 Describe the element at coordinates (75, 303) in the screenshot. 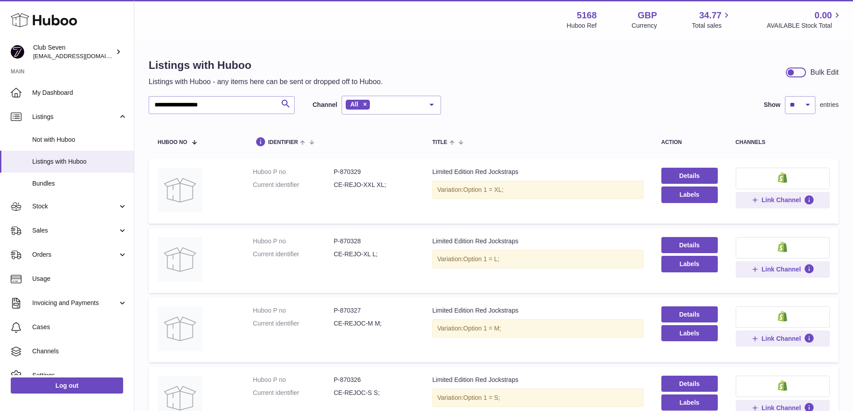

I see `span: Invoicing and Payments` at that location.